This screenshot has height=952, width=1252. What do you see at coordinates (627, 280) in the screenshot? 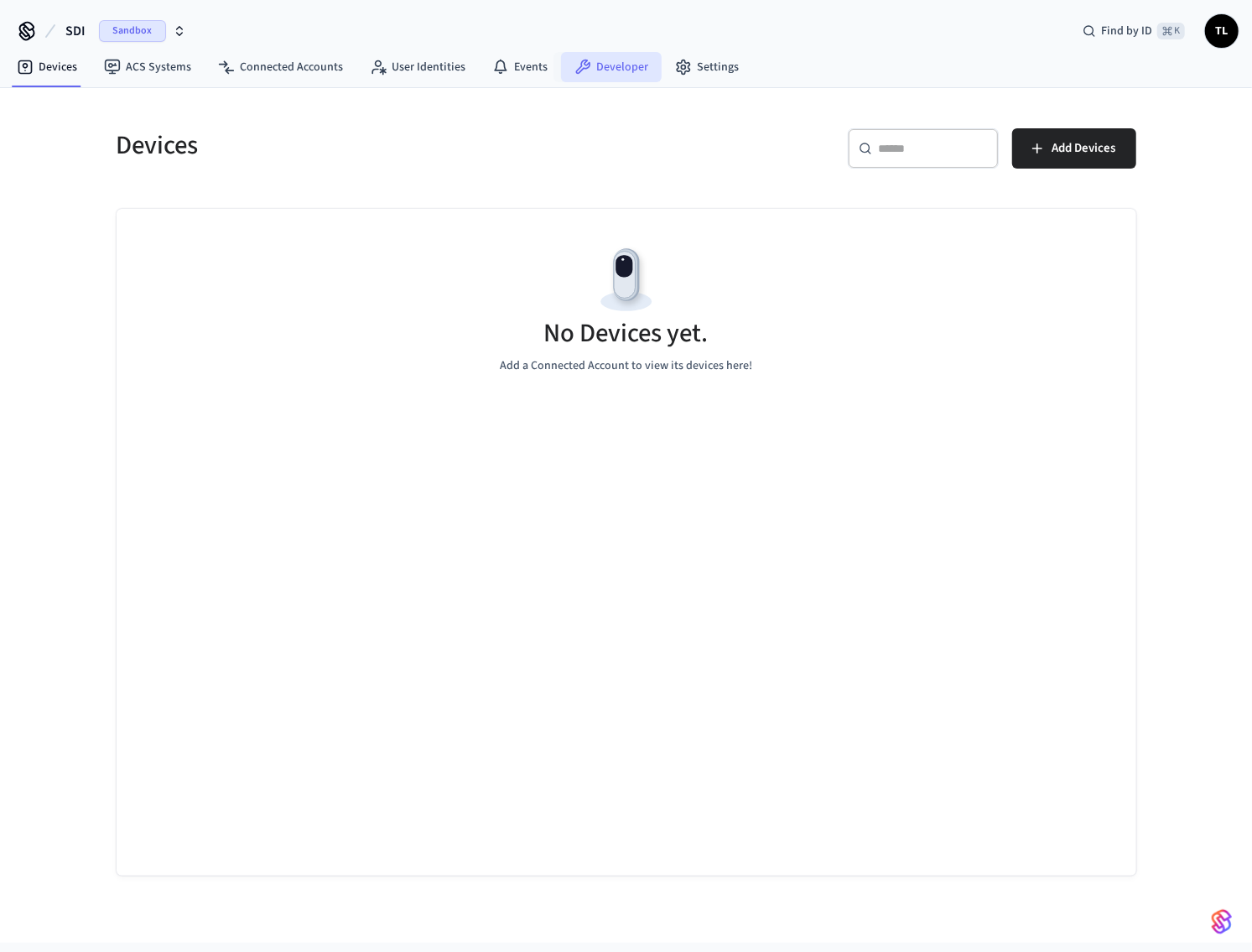
I see `img: Devices Empty State` at bounding box center [627, 280].